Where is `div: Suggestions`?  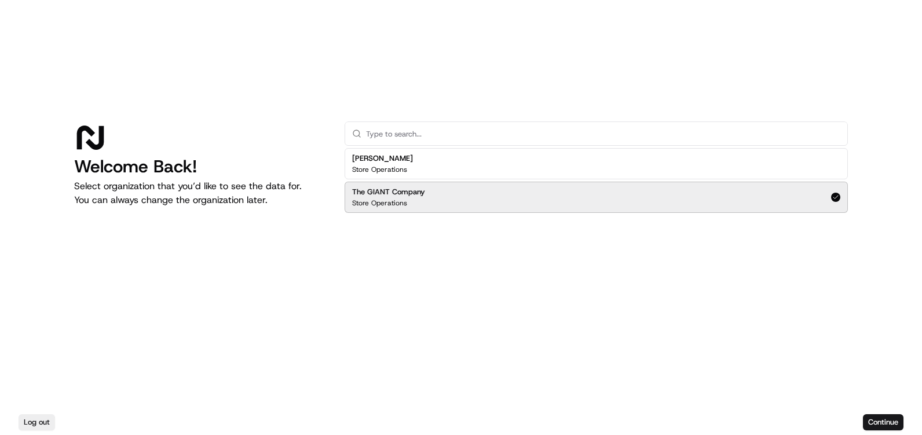 div: Suggestions is located at coordinates (596, 181).